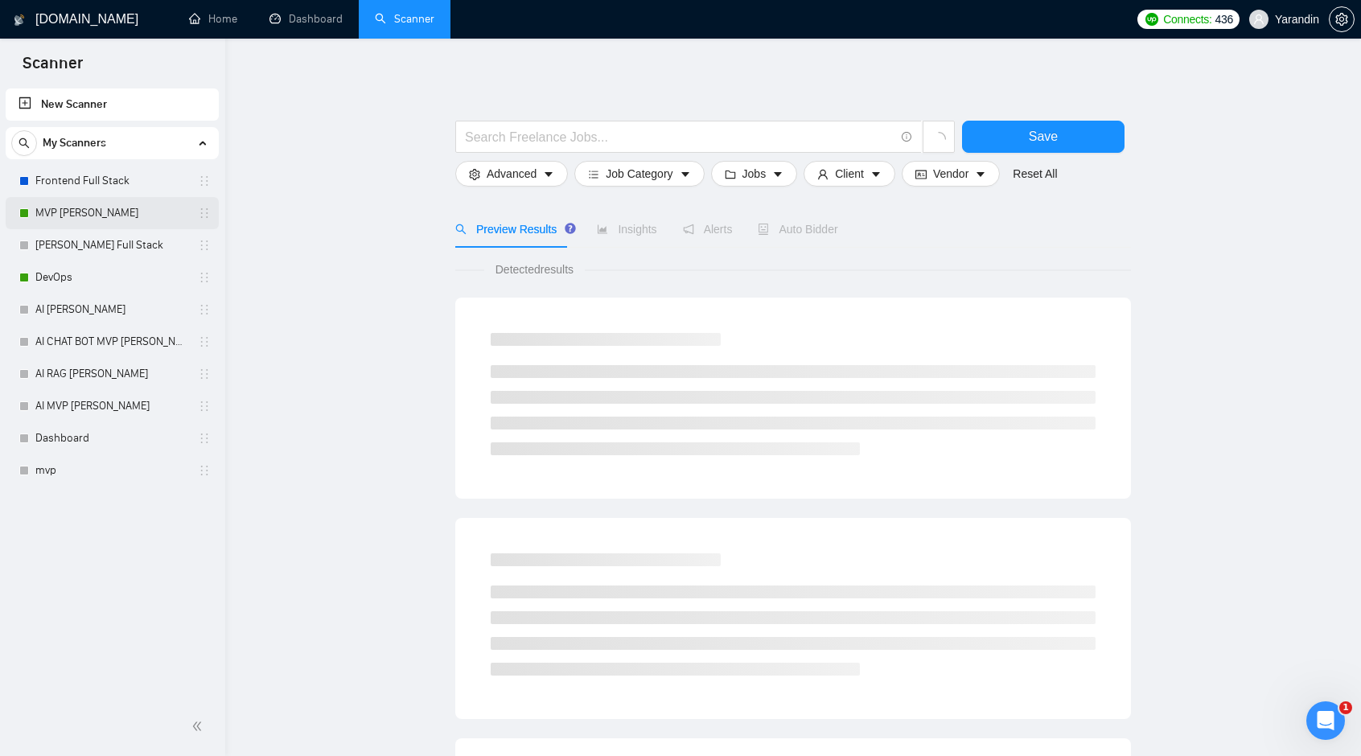 The height and width of the screenshot is (756, 1361). I want to click on span: Auto Bidder, so click(797, 229).